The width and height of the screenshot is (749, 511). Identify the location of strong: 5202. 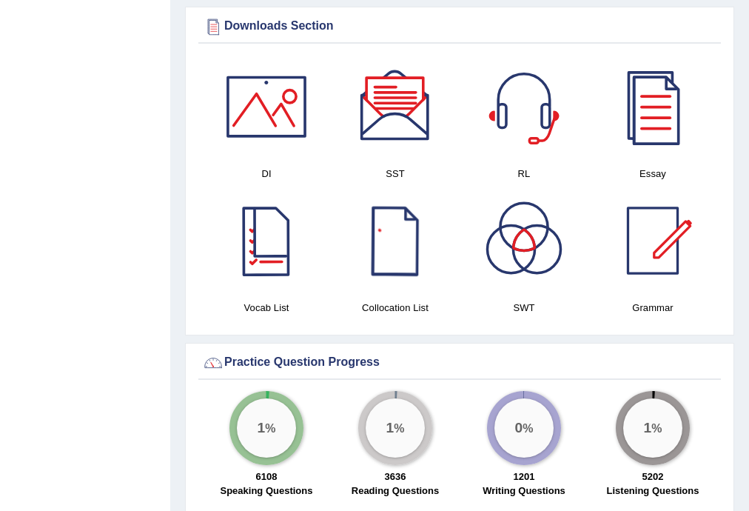
(653, 476).